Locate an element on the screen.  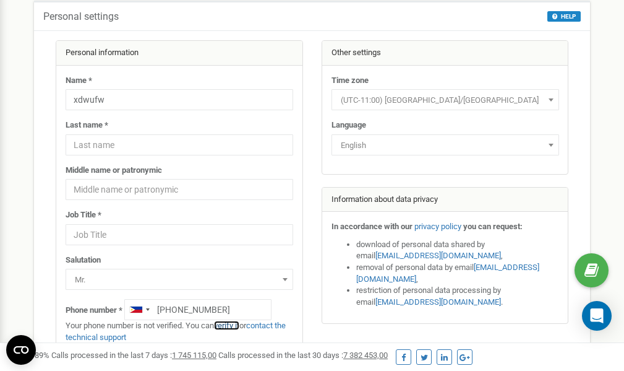
u: 1 745 115,00 is located at coordinates (194, 354).